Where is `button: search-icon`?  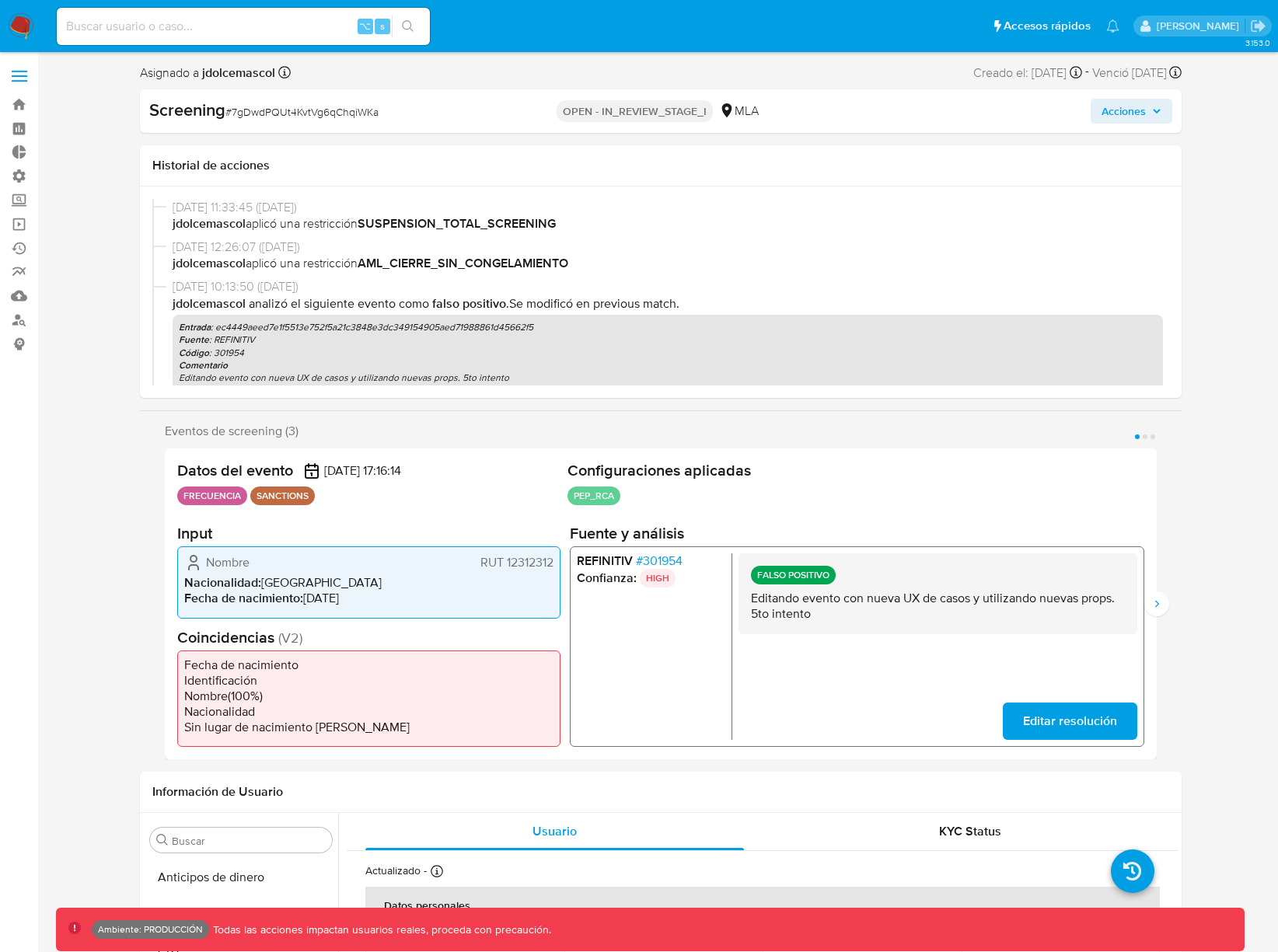 button: search-icon is located at coordinates (407, 26).